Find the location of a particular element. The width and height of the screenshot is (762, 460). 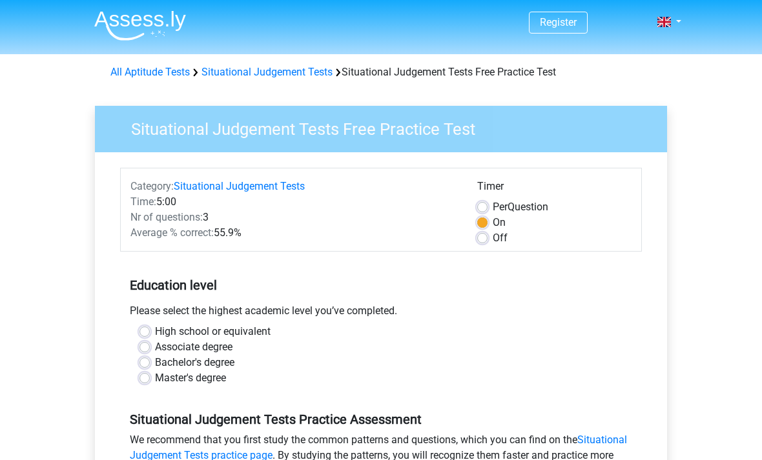

h5: Education level is located at coordinates (381, 285).